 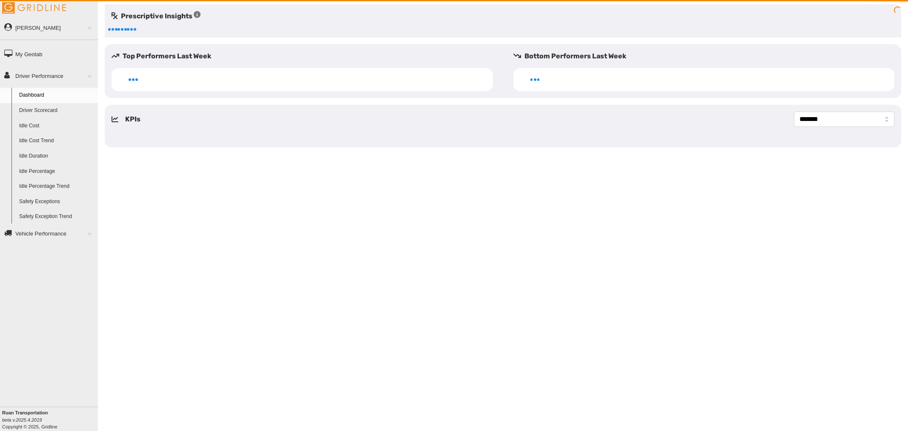 What do you see at coordinates (57, 156) in the screenshot?
I see `a: Idle Duration` at bounding box center [57, 156].